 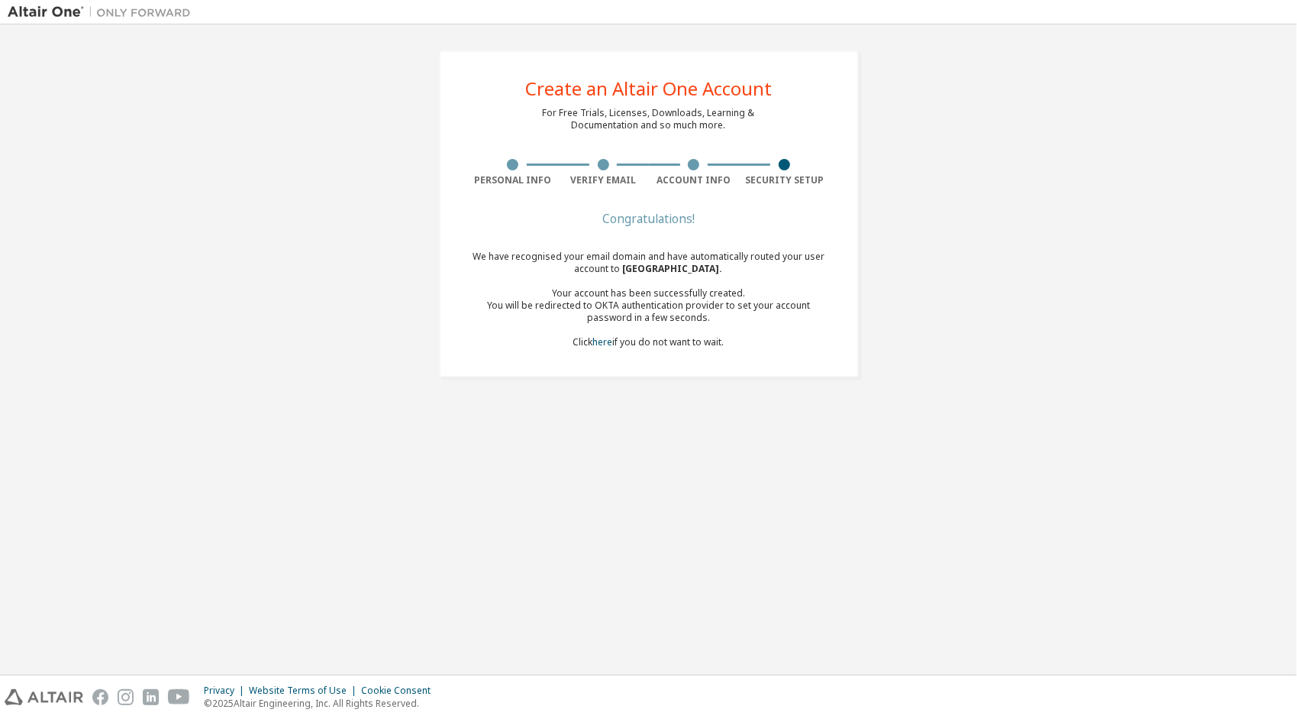 I want to click on div: Verify Email, so click(x=603, y=180).